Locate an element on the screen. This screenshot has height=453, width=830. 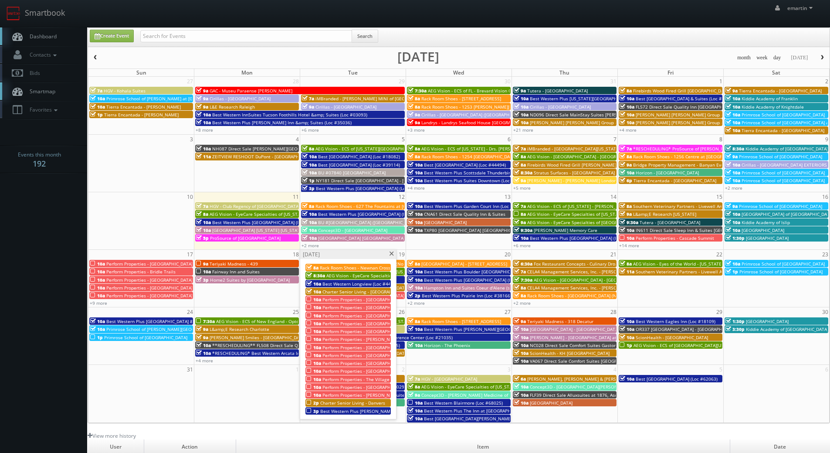
span: emartin is located at coordinates (801, 8).